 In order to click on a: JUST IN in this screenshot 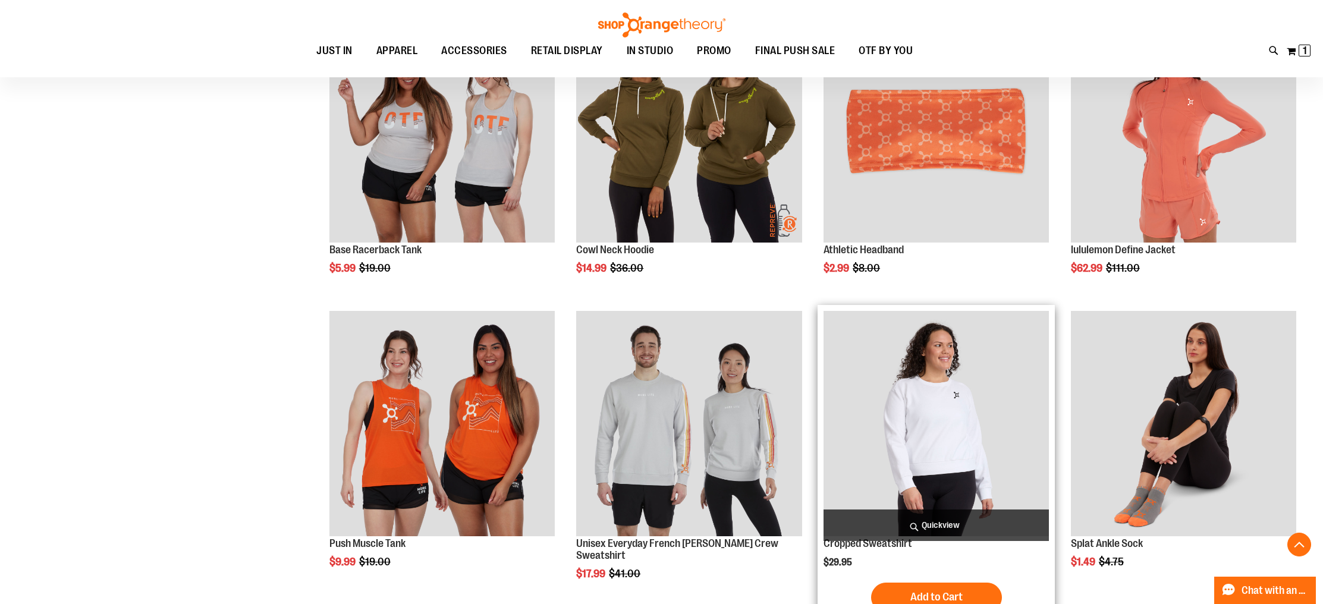, I will do `click(334, 51)`.